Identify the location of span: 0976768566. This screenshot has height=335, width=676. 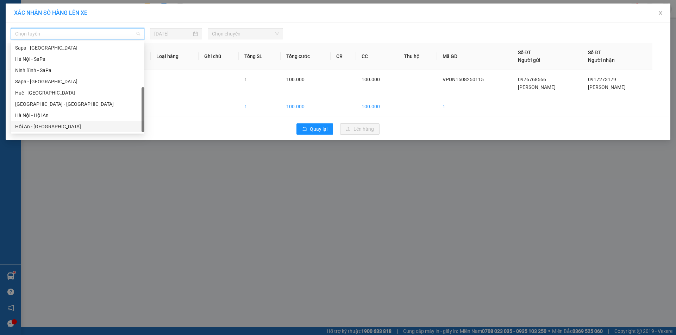
(532, 80).